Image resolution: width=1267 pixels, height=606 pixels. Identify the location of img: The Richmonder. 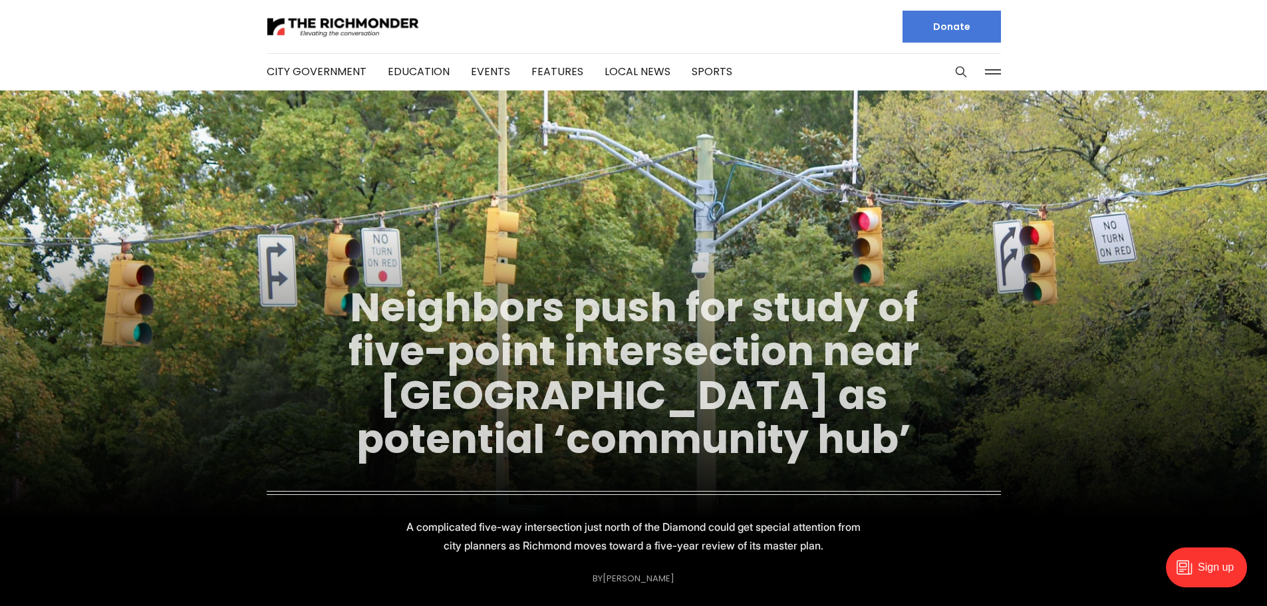
(343, 27).